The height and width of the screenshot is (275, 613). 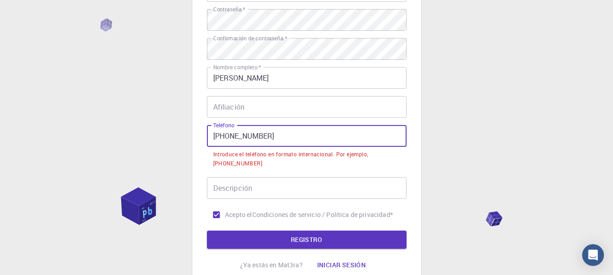 I want to click on font: Acepto el, so click(x=238, y=215).